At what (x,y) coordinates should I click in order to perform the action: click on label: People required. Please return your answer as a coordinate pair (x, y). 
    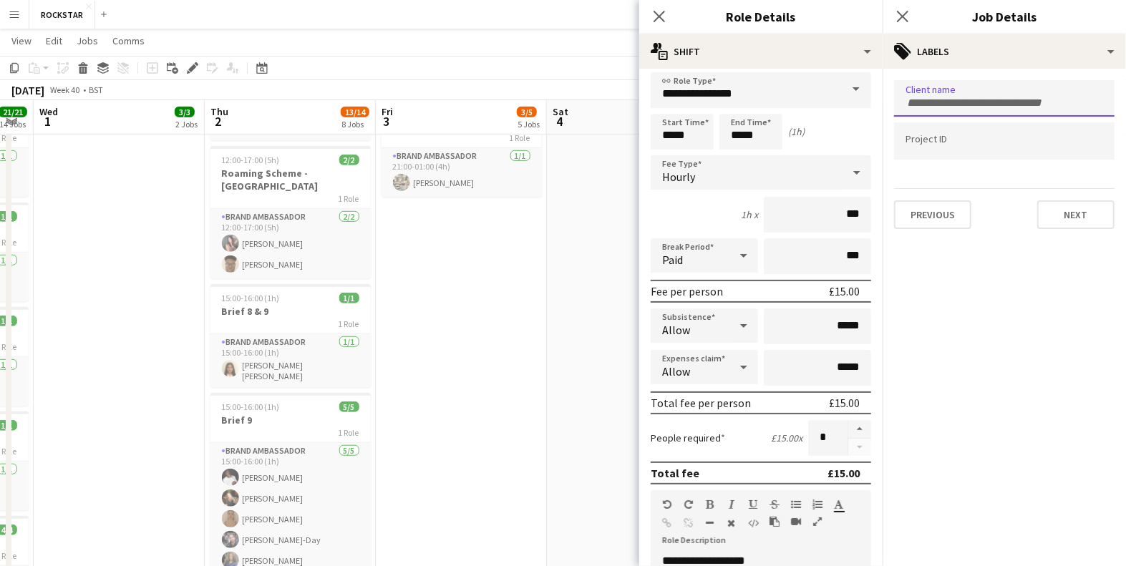
    Looking at the image, I should click on (688, 438).